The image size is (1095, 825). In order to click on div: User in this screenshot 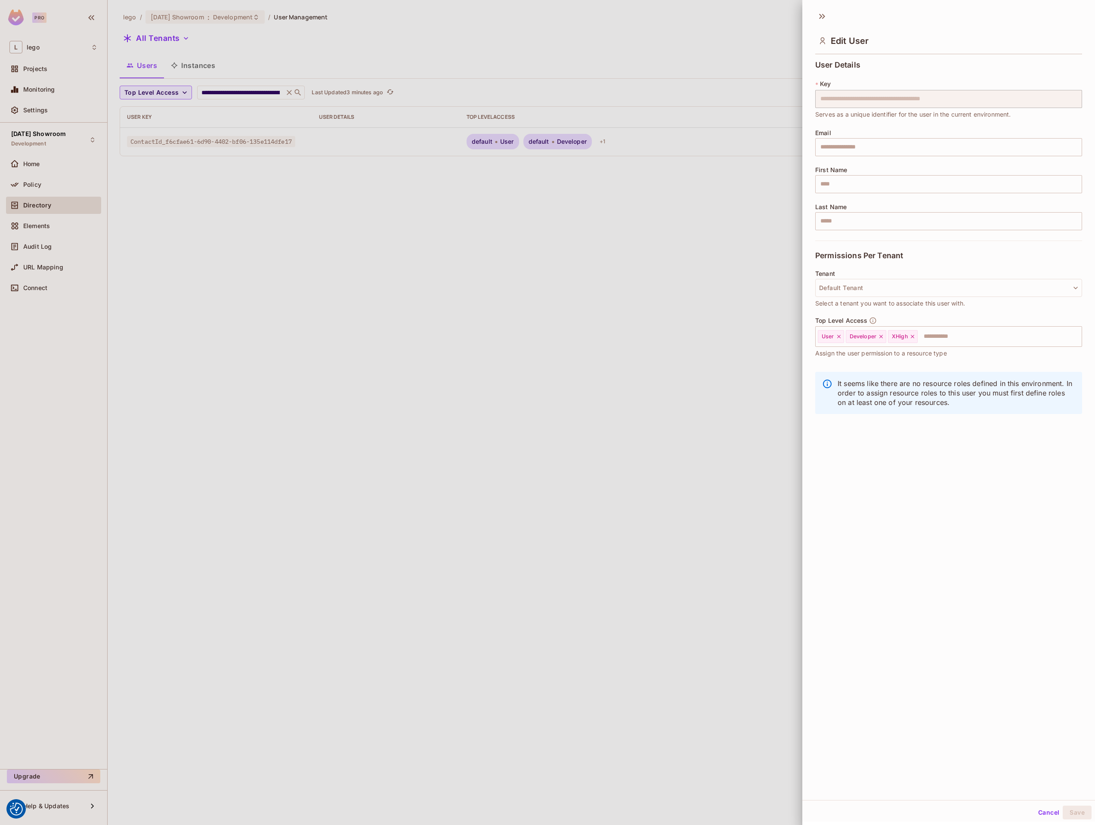, I will do `click(831, 337)`.